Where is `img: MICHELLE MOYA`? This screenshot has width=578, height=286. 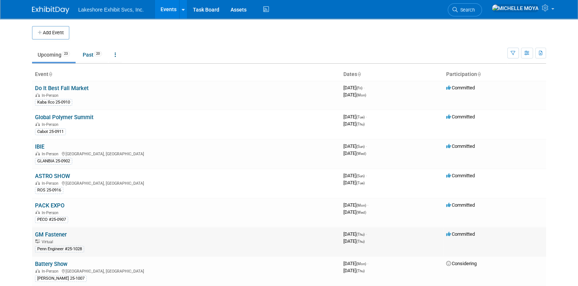
img: MICHELLE MOYA is located at coordinates (515, 8).